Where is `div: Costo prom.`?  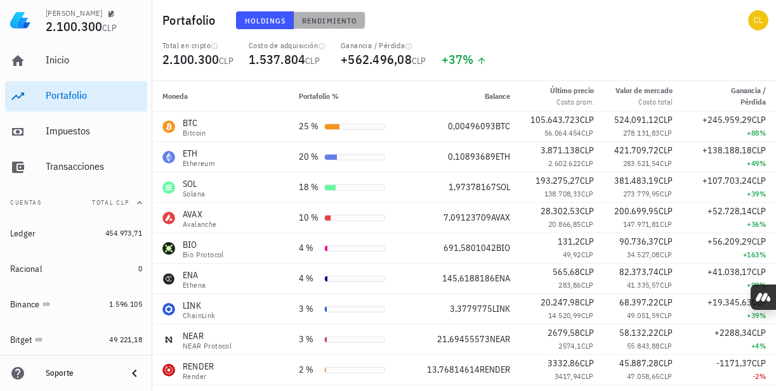 div: Costo prom. is located at coordinates (571, 102).